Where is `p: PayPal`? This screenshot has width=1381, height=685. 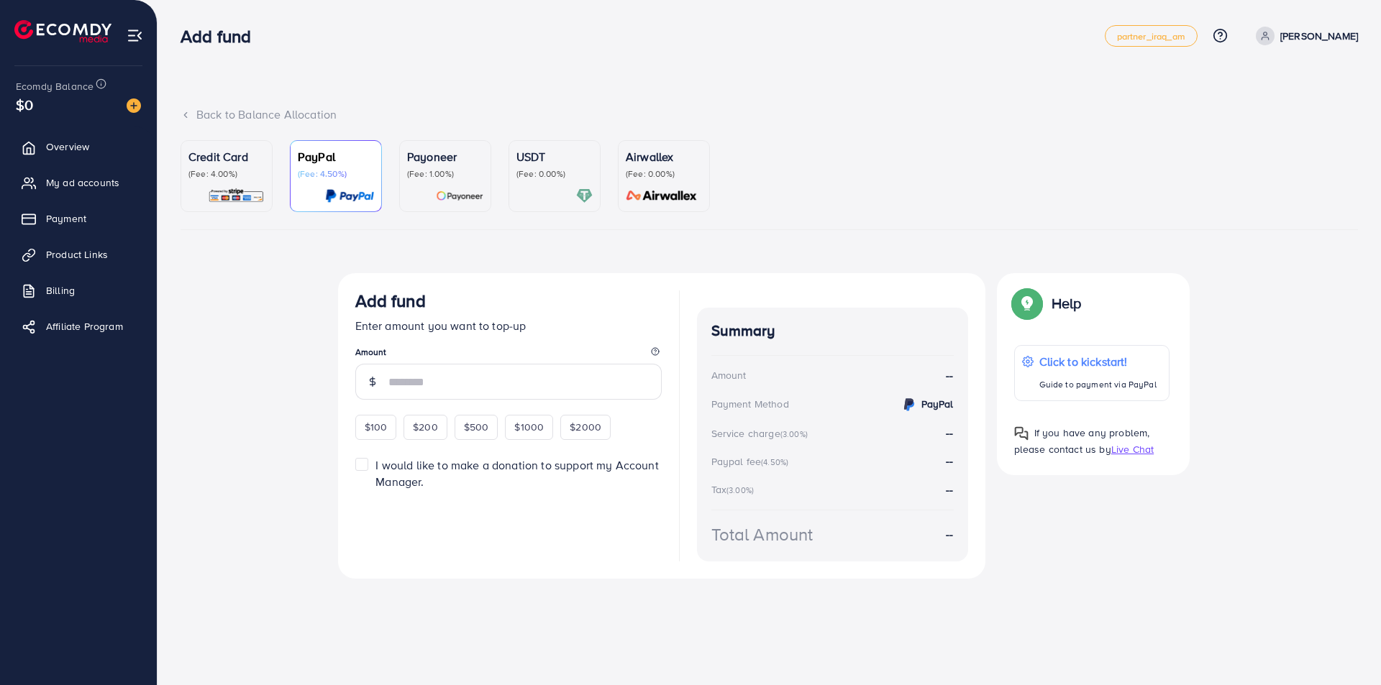
p: PayPal is located at coordinates (336, 157).